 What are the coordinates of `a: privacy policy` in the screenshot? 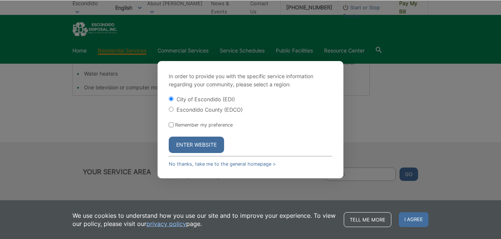 It's located at (166, 223).